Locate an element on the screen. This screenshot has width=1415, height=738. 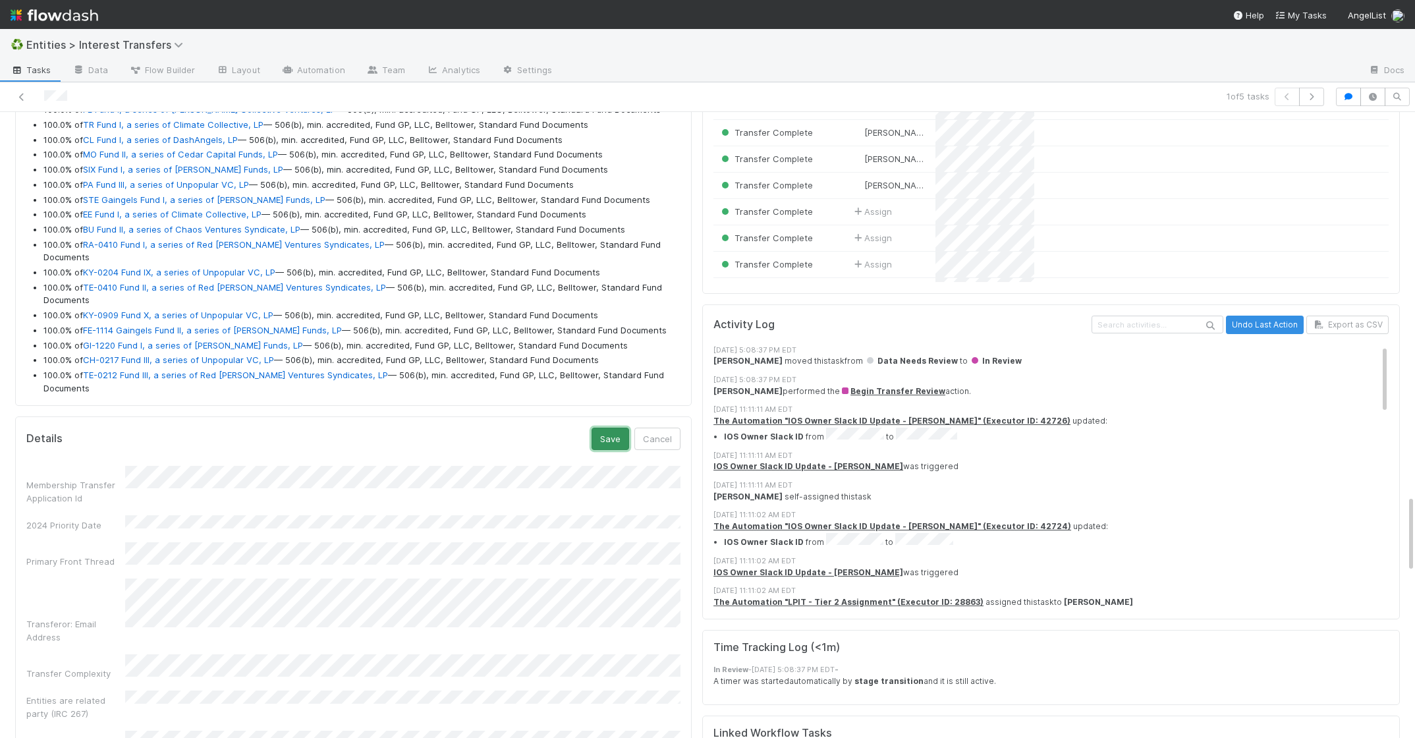
div: moved this task from to is located at coordinates (1051, 361).